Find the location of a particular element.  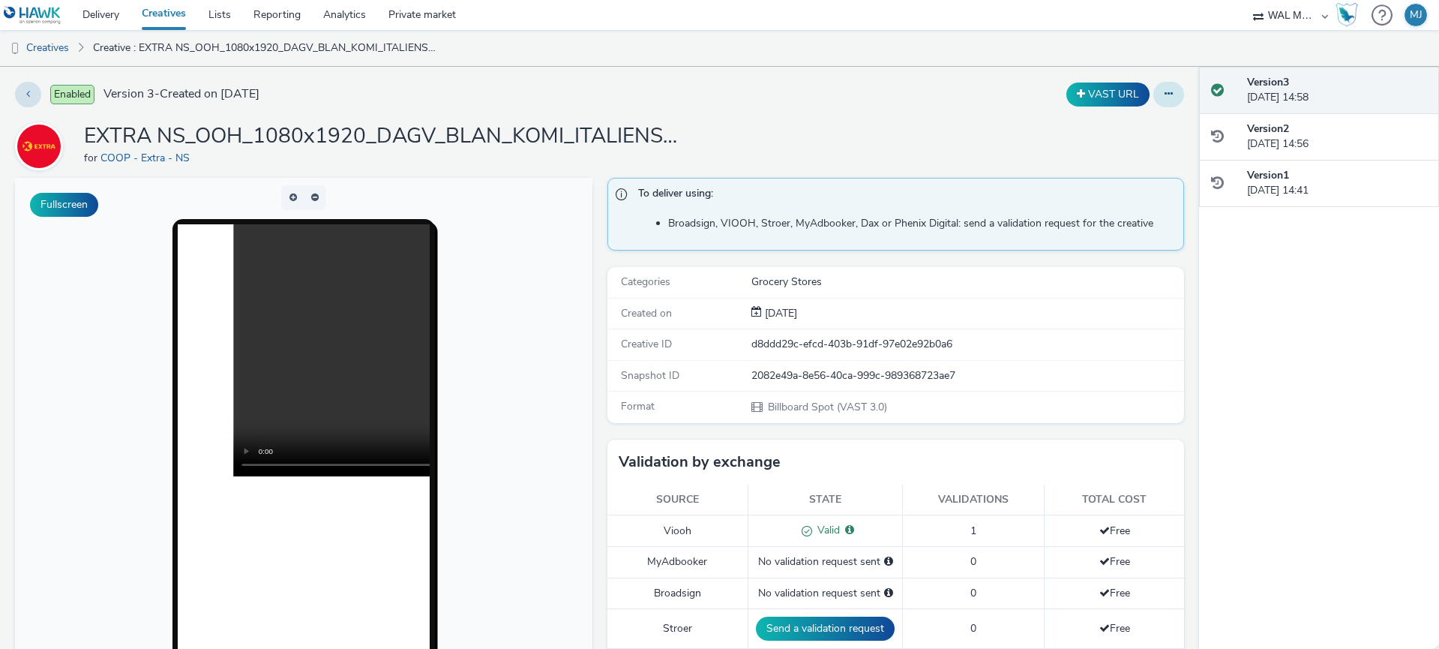

img: COOP - Extra - NS is located at coordinates (39, 146).